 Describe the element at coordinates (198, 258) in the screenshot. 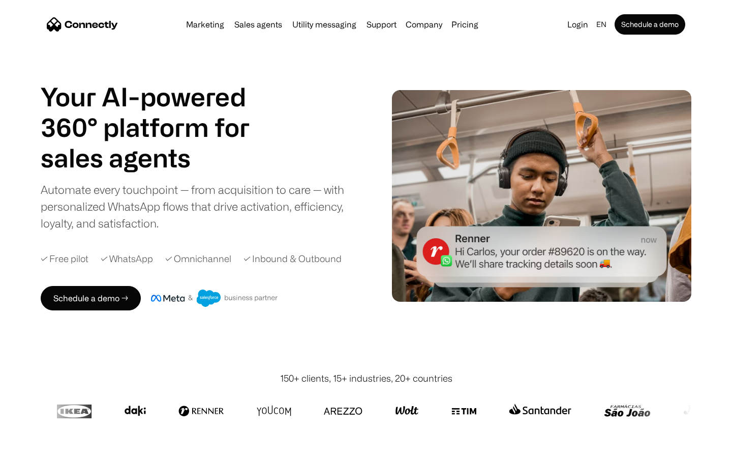

I see `div: ✓ Omnichannel` at that location.